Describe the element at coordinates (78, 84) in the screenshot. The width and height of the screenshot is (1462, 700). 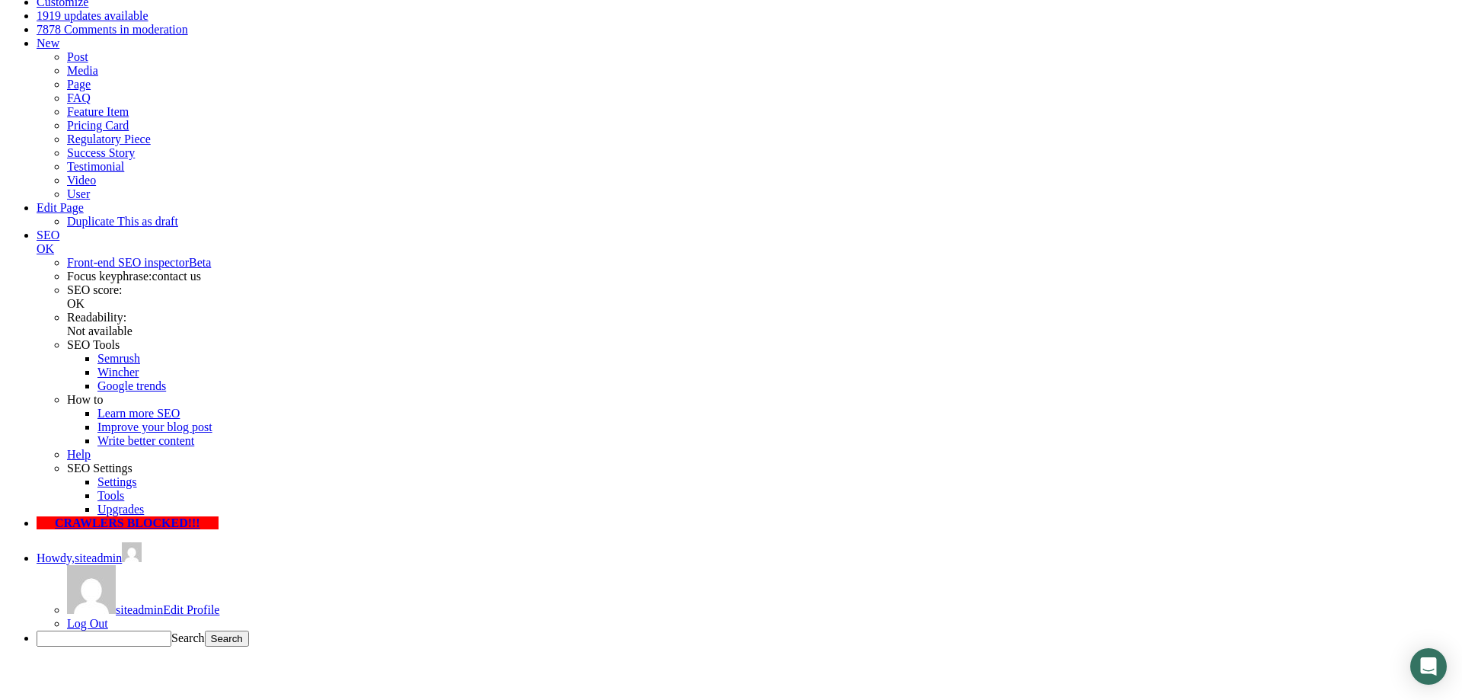
I see `a: Page` at that location.